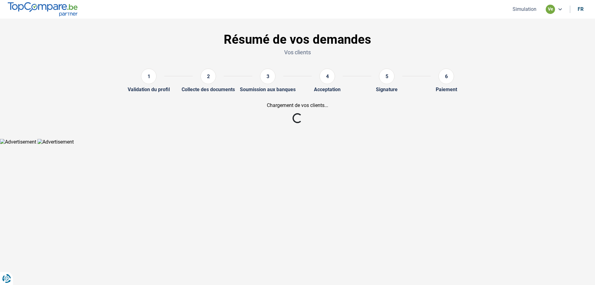 This screenshot has height=285, width=595. I want to click on div: Signature, so click(387, 89).